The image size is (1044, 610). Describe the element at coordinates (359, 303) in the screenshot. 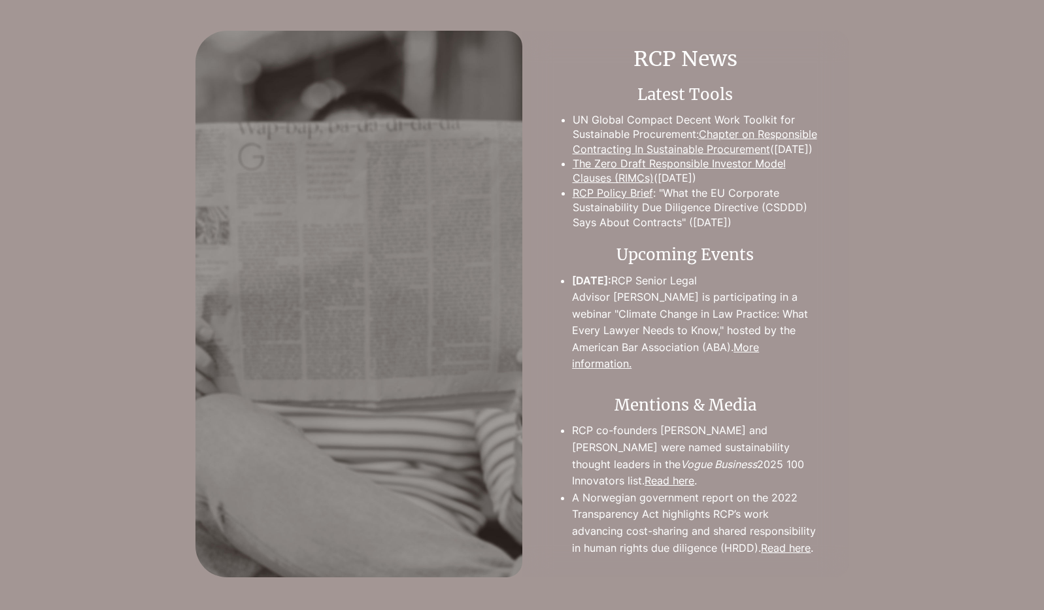

I see `img: Image by Roman Kraft` at that location.